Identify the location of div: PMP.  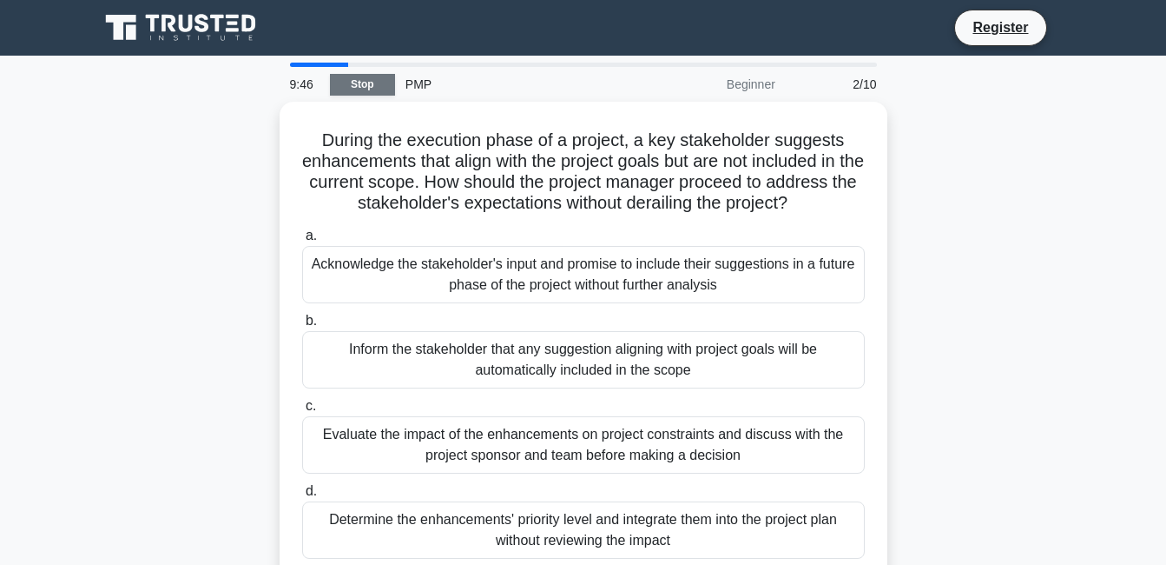
(514, 84).